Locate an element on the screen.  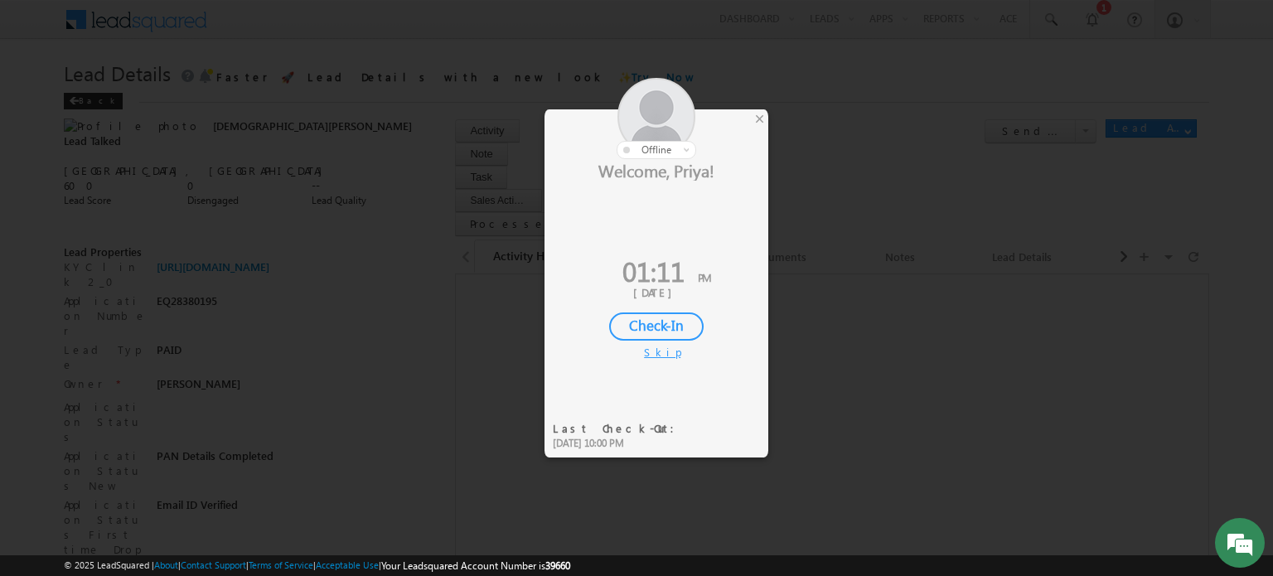
div: Welcome, Priya! is located at coordinates (656, 170).